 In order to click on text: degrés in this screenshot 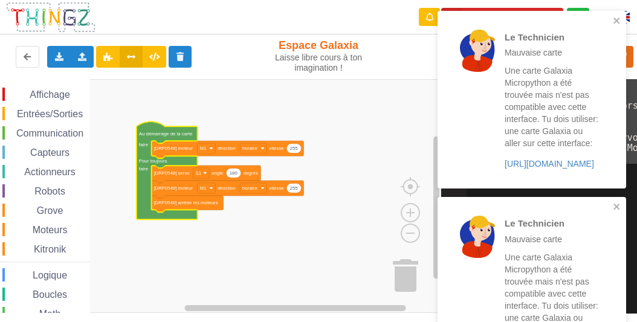, I will do `click(251, 173)`.